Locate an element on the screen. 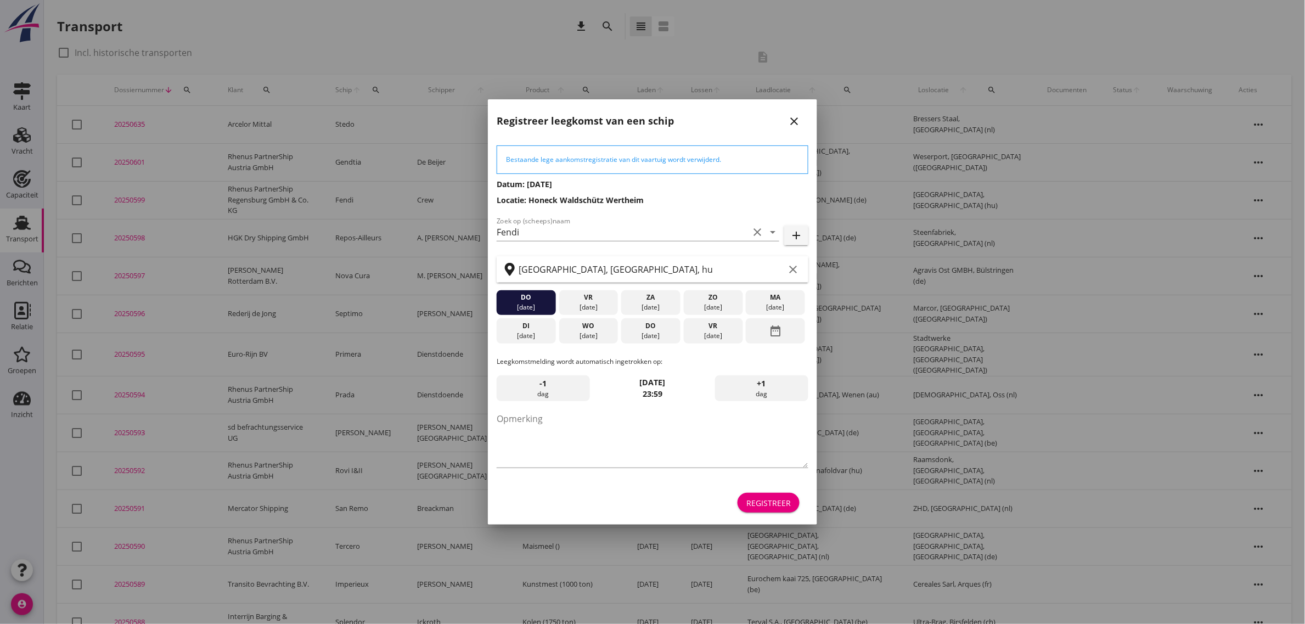 The height and width of the screenshot is (624, 1305). span: -1 is located at coordinates (543, 384).